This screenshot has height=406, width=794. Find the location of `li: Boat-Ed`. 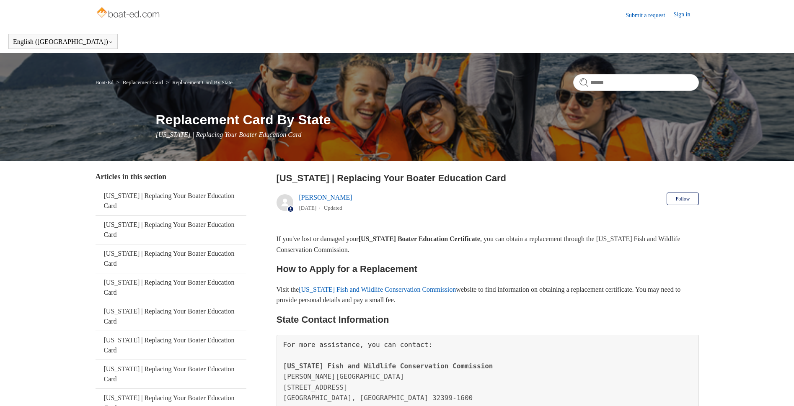

li: Boat-Ed is located at coordinates (105, 82).